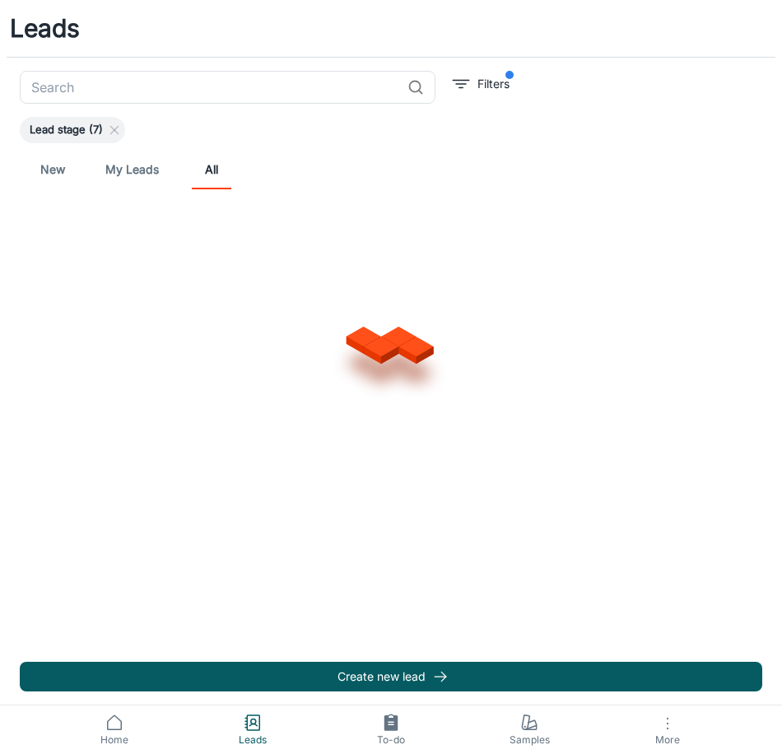 The width and height of the screenshot is (782, 754). What do you see at coordinates (253, 740) in the screenshot?
I see `span: Leads` at bounding box center [253, 740].